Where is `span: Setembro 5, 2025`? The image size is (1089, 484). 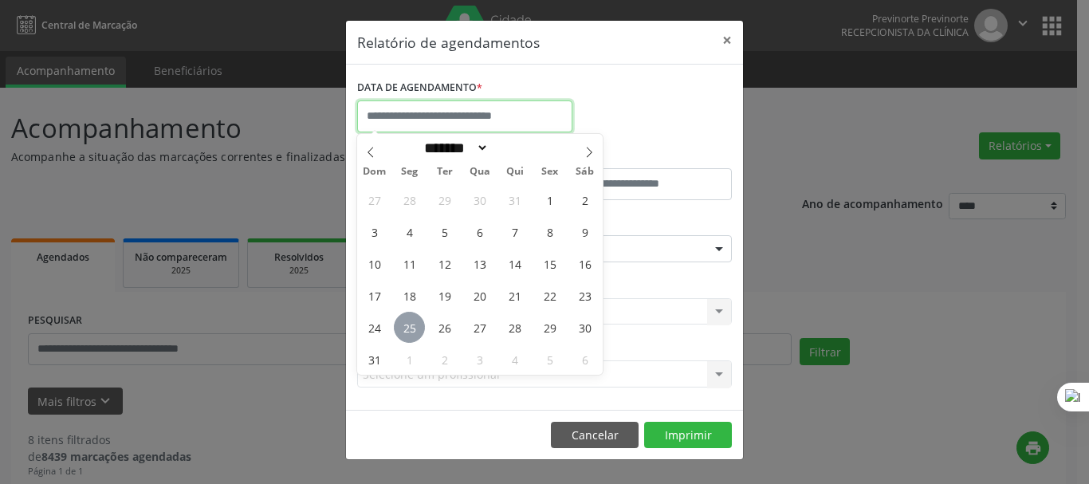
span: Setembro 5, 2025 is located at coordinates (549, 359).